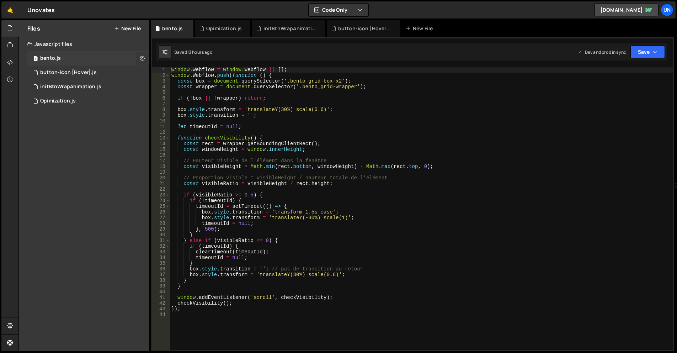  Describe the element at coordinates (161, 280) in the screenshot. I see `div: 38` at that location.